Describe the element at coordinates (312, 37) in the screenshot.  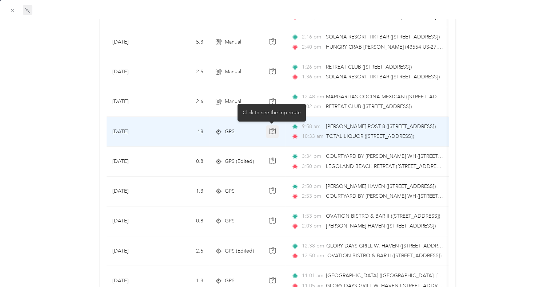
I see `span: 2:16 pm` at that location.